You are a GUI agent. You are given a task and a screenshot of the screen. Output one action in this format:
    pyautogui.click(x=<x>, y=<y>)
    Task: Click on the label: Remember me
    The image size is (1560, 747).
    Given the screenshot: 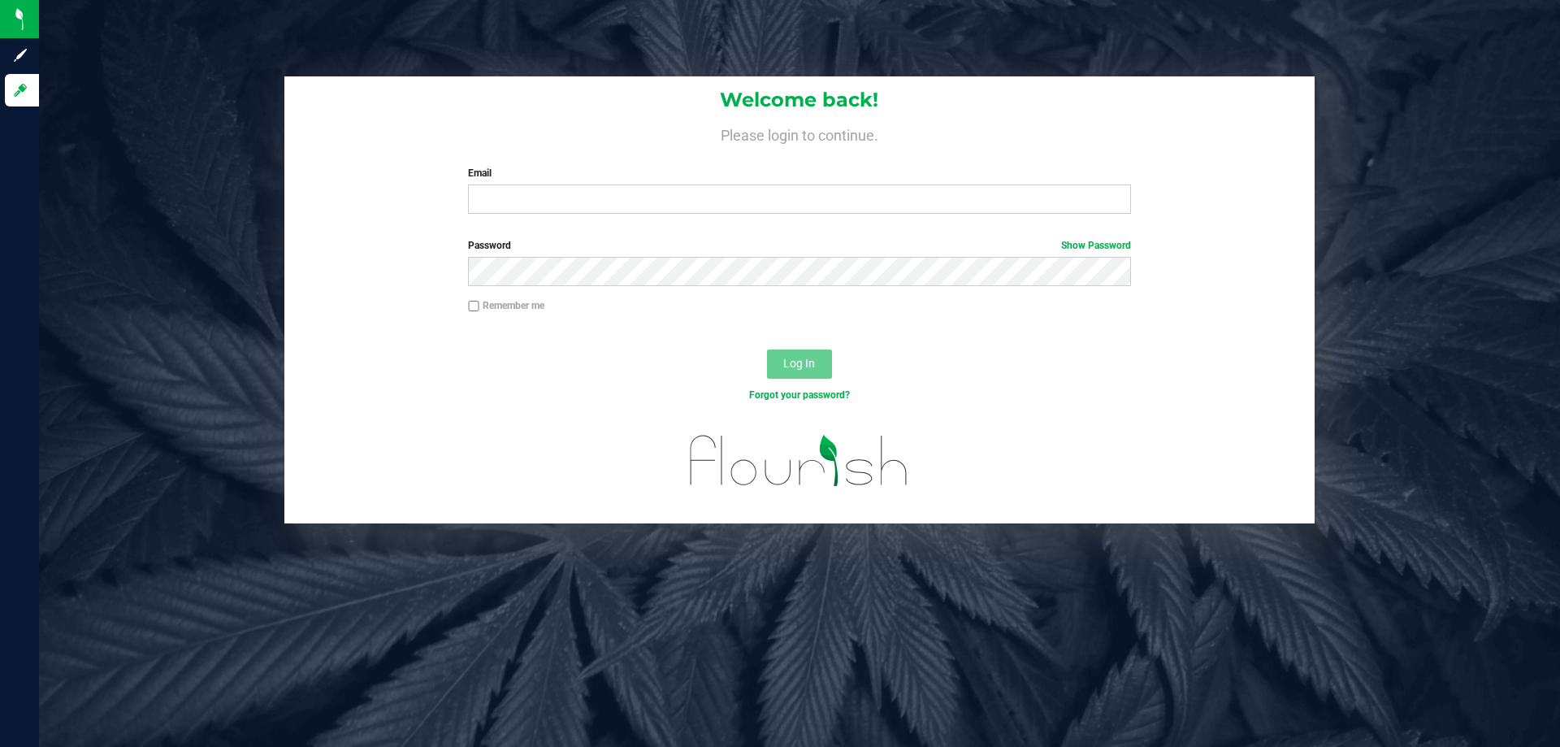 What is the action you would take?
    pyautogui.click(x=506, y=306)
    